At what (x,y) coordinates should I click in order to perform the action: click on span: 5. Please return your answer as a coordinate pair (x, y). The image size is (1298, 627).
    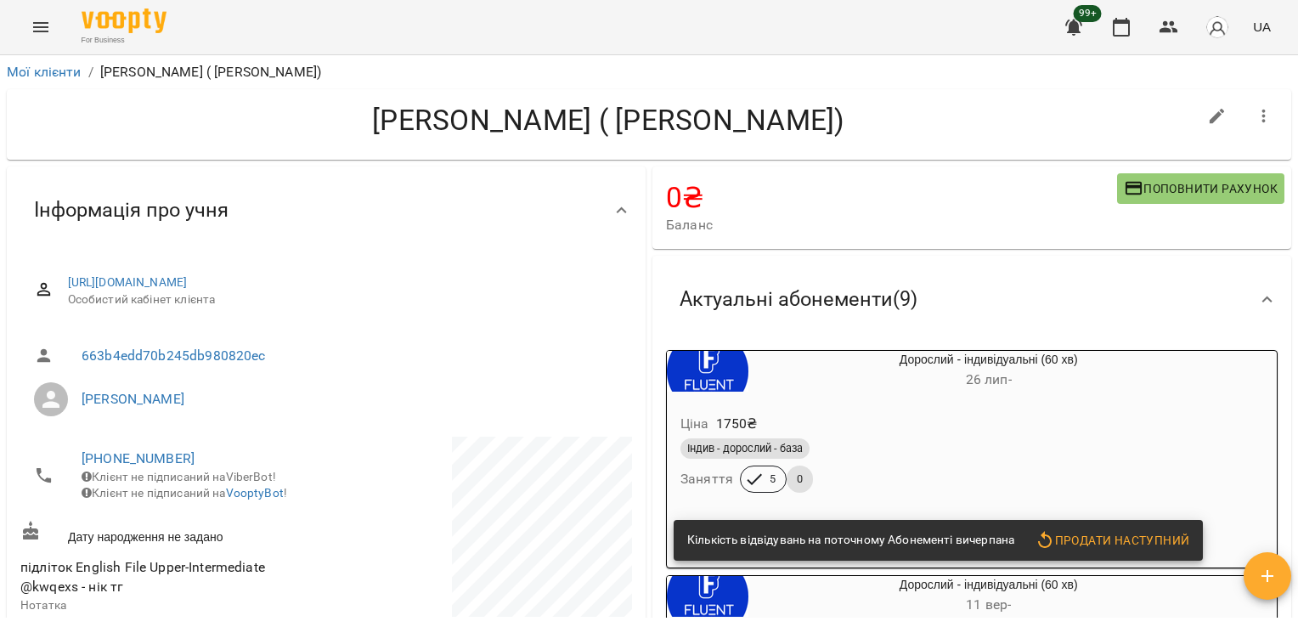
    Looking at the image, I should click on (772, 479).